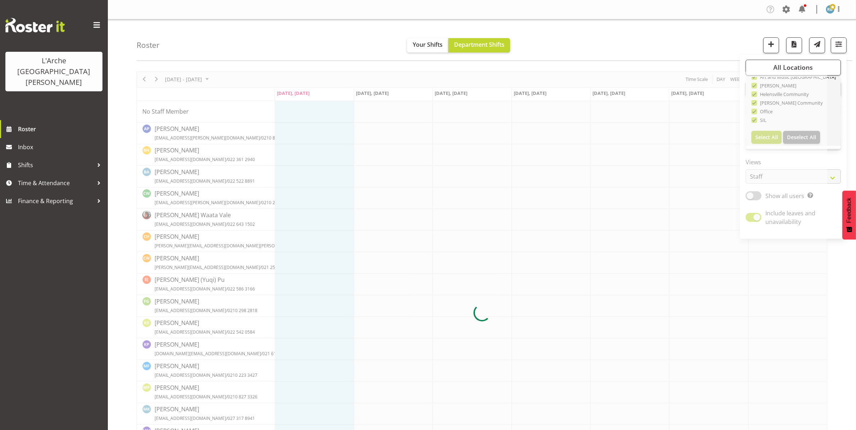 The width and height of the screenshot is (856, 430). Describe the element at coordinates (479, 45) in the screenshot. I see `button: Department Shifts` at that location.